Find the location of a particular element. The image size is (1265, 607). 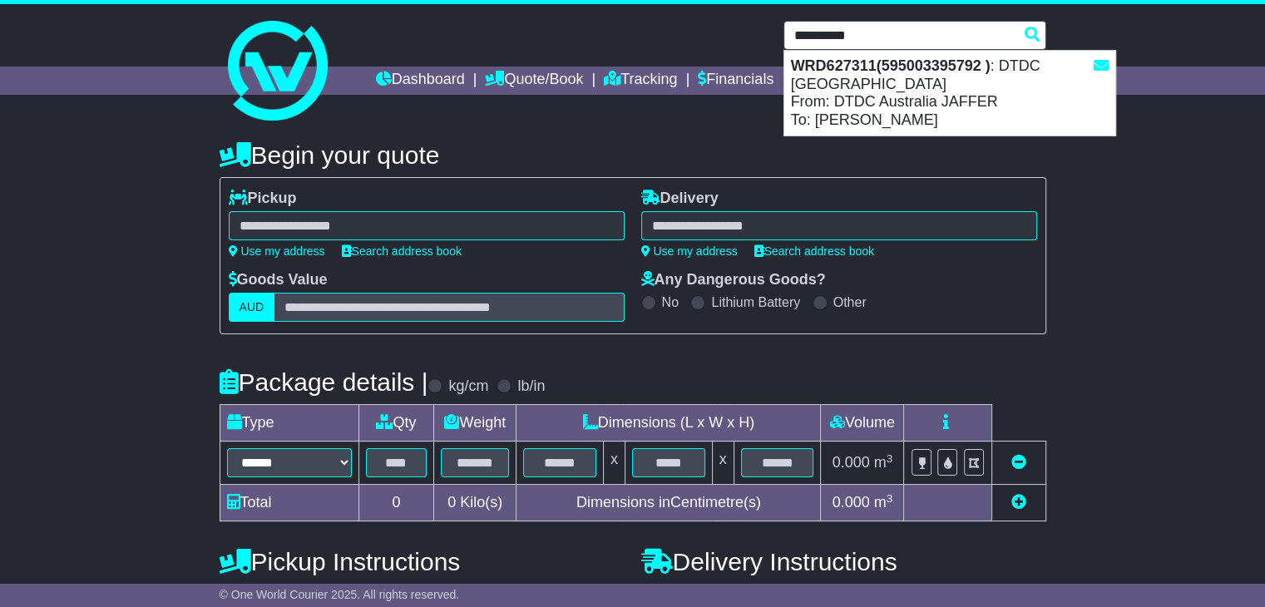

strong: WRD627311(595003395792 ) is located at coordinates (891, 66).